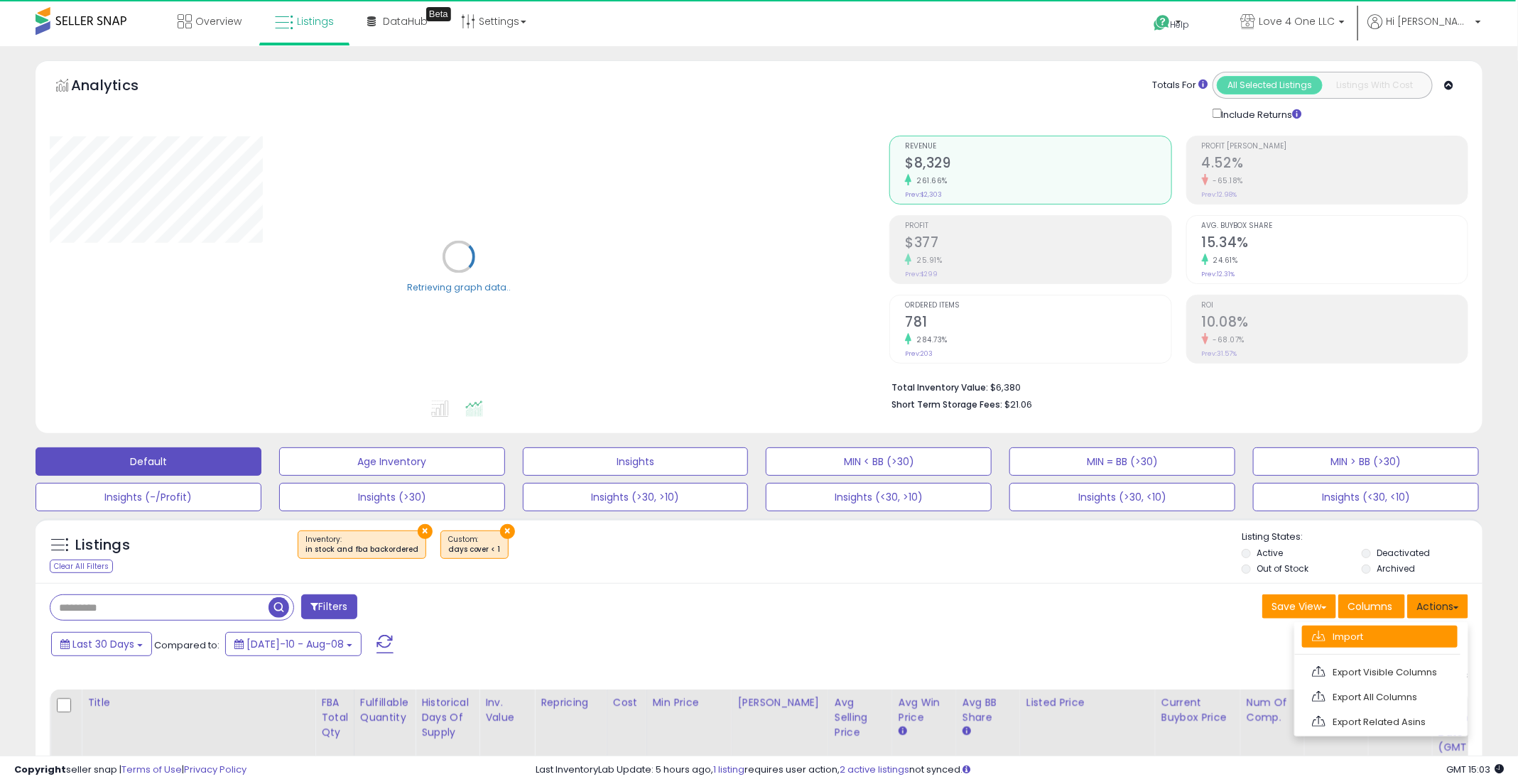 The width and height of the screenshot is (1518, 784). What do you see at coordinates (860, 717) in the screenshot?
I see `div: Avg Selling Price` at bounding box center [860, 717].